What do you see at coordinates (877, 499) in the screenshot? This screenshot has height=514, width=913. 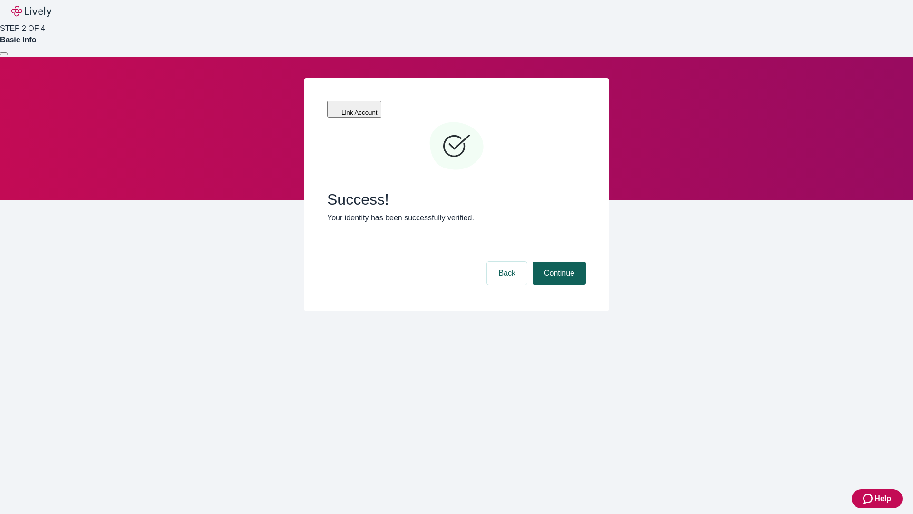 I see `button: Zendesk support iconHelp` at bounding box center [877, 499].